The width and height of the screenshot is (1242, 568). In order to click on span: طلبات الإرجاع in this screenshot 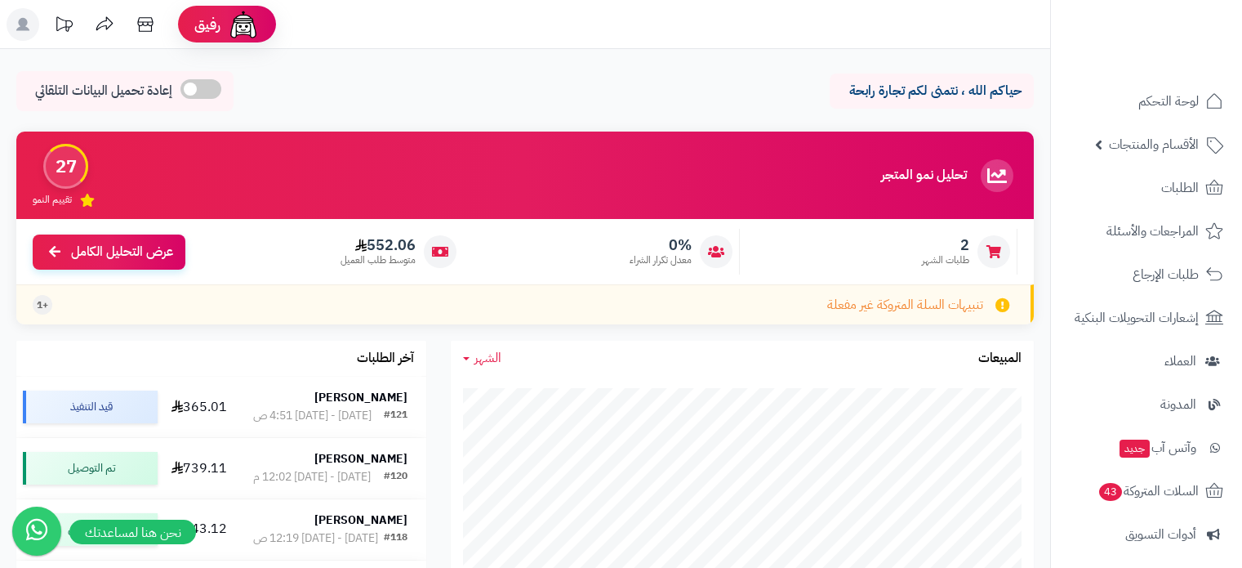, I will do `click(1165, 274)`.